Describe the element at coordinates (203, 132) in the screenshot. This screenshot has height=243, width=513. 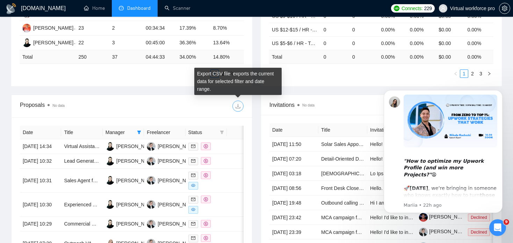
I see `span: Status` at that location.